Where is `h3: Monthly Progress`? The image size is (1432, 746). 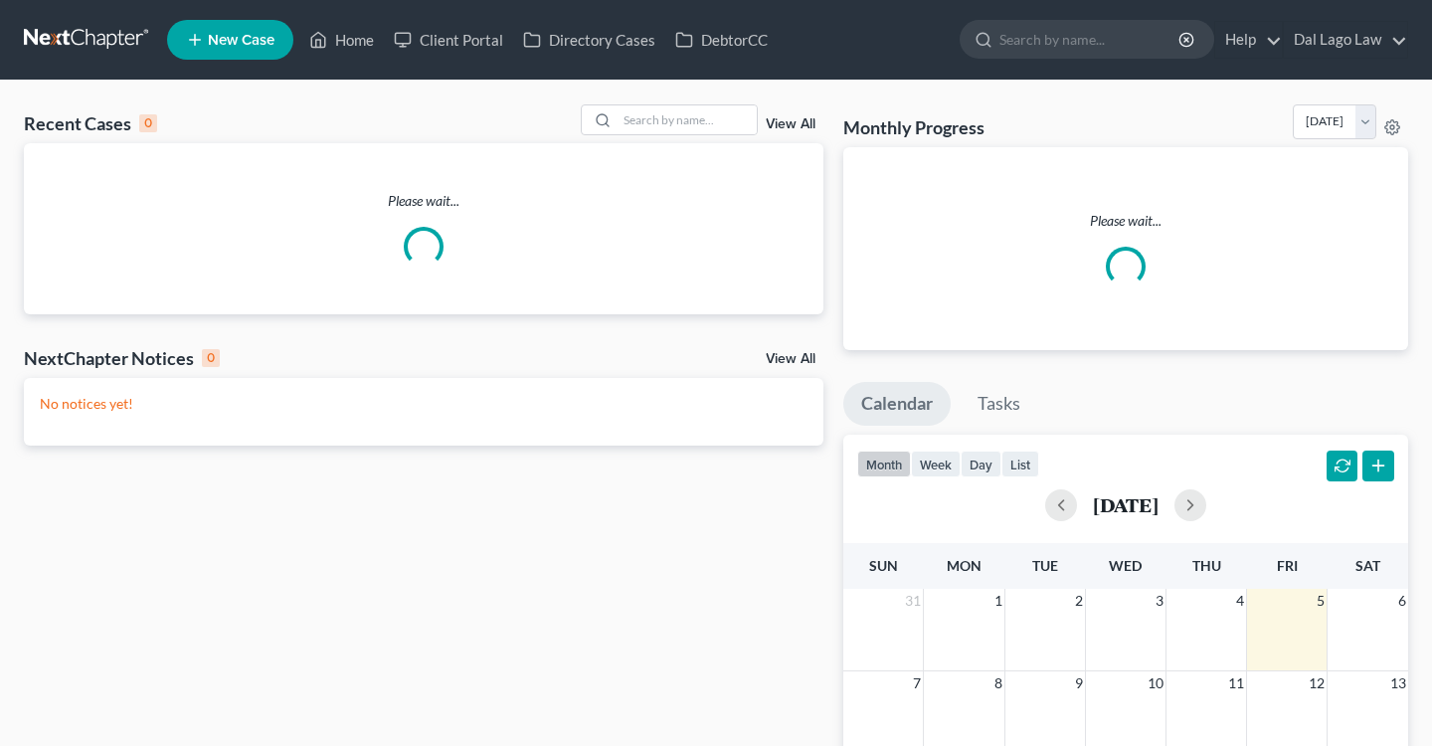
h3: Monthly Progress is located at coordinates (914, 127).